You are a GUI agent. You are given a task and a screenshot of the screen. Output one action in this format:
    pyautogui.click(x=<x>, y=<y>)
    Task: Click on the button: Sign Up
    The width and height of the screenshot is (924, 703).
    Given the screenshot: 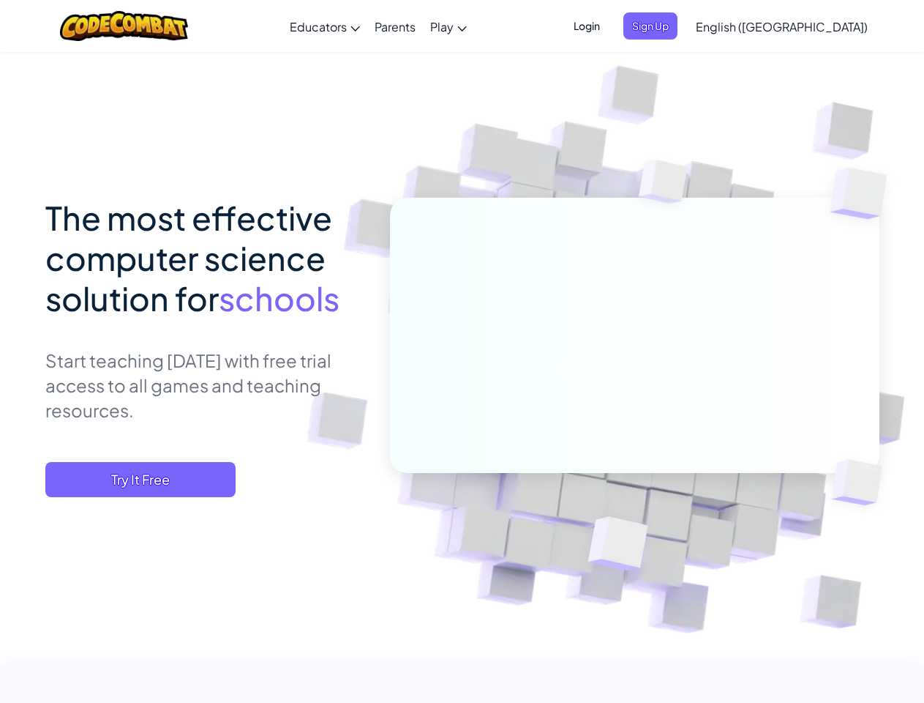 What is the action you would take?
    pyautogui.click(x=651, y=26)
    